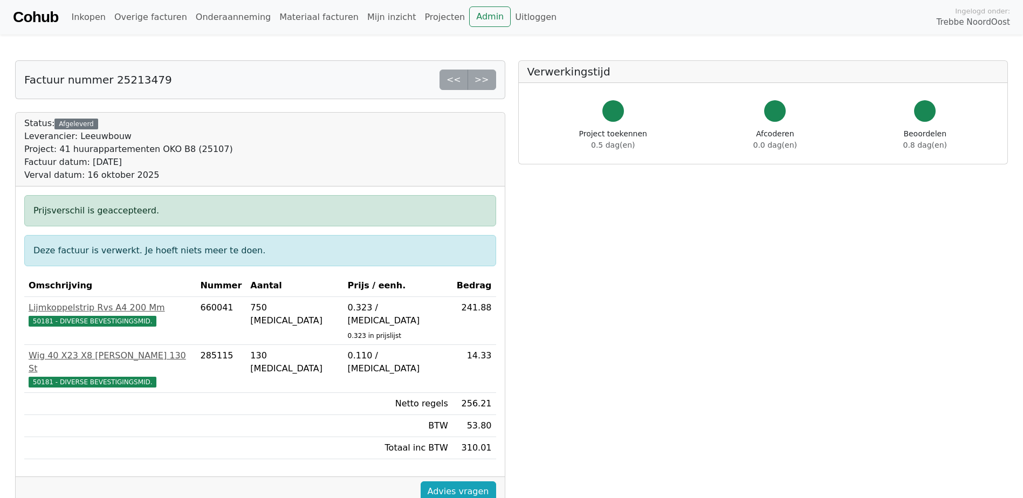  What do you see at coordinates (763, 72) in the screenshot?
I see `h5: Verwerkingstijd` at bounding box center [763, 72].